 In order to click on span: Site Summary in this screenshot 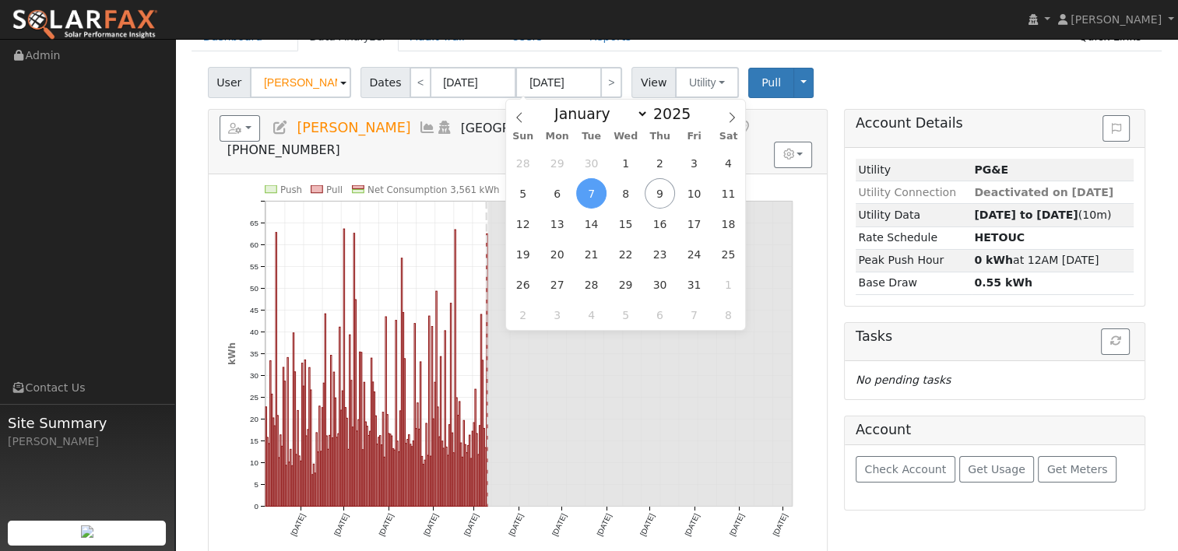, I will do `click(87, 423)`.